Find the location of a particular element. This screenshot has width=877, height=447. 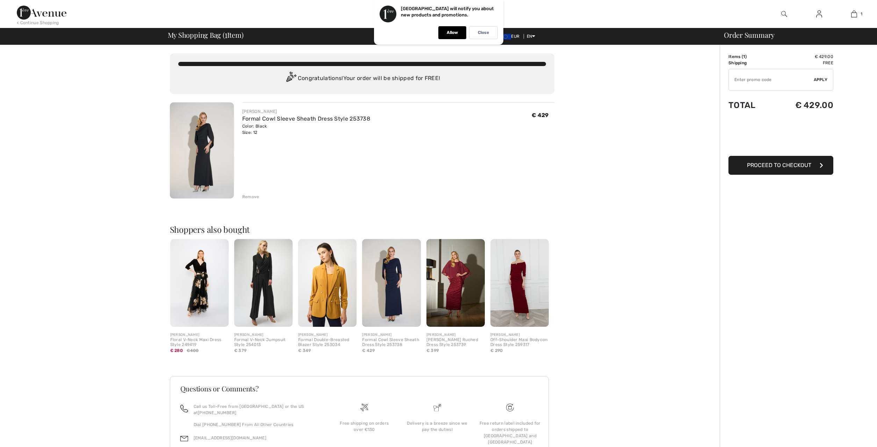

div: Formal V-Neck Jumpsuit Style 254013 is located at coordinates (263, 343).